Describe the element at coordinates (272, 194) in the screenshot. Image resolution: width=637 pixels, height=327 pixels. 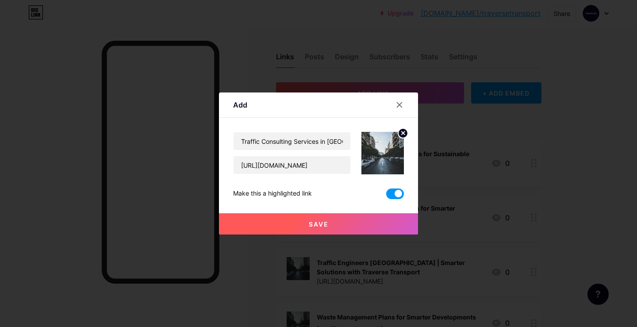
I see `div: Make this a highlighted link` at that location.